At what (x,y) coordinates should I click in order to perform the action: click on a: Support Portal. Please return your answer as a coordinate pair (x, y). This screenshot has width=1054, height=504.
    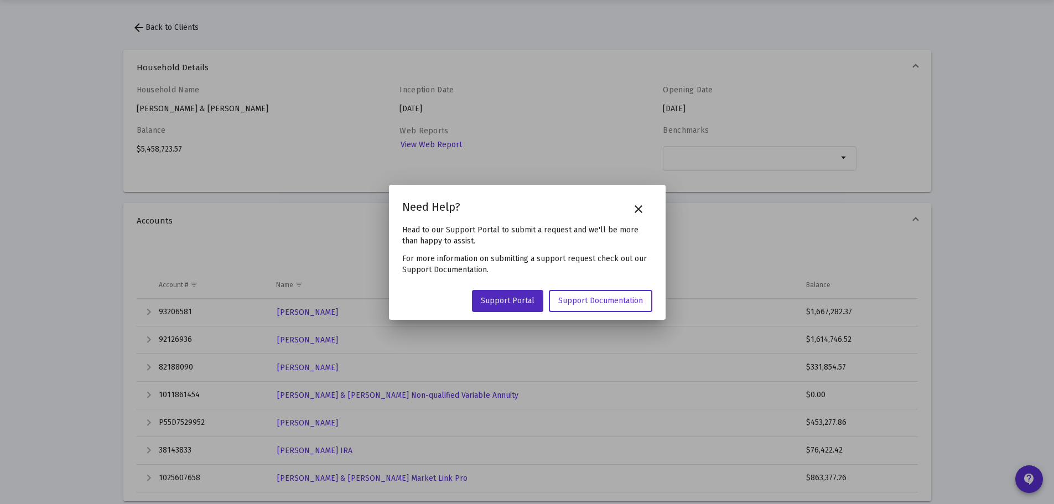
    Looking at the image, I should click on (507, 301).